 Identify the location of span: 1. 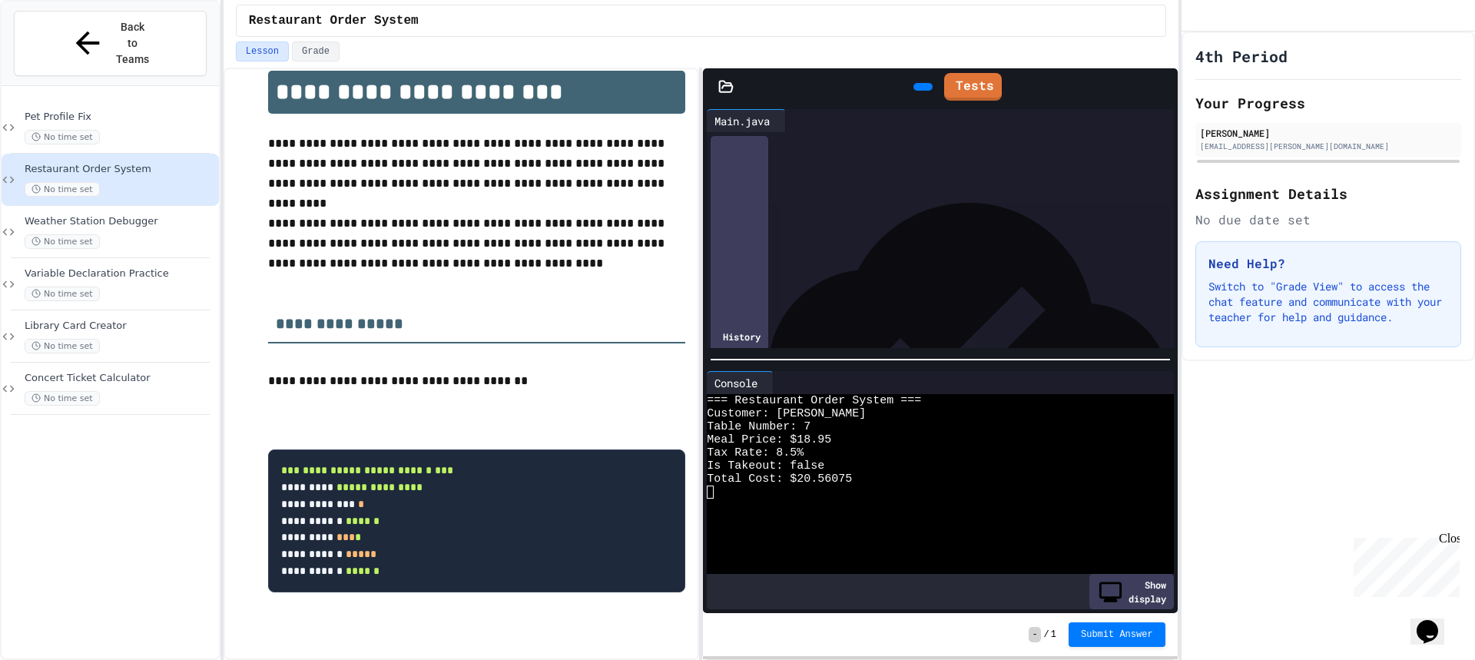
(1053, 635).